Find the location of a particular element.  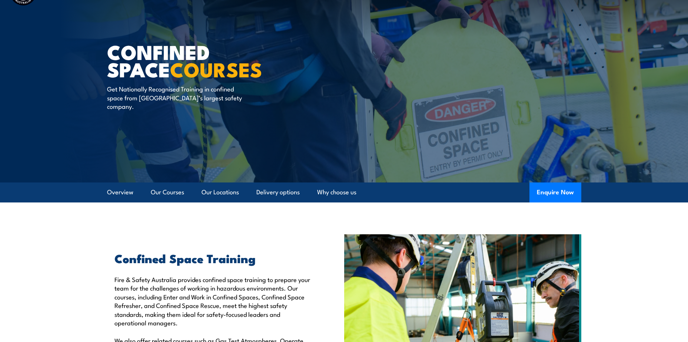

a: Why choose us is located at coordinates (337, 192).